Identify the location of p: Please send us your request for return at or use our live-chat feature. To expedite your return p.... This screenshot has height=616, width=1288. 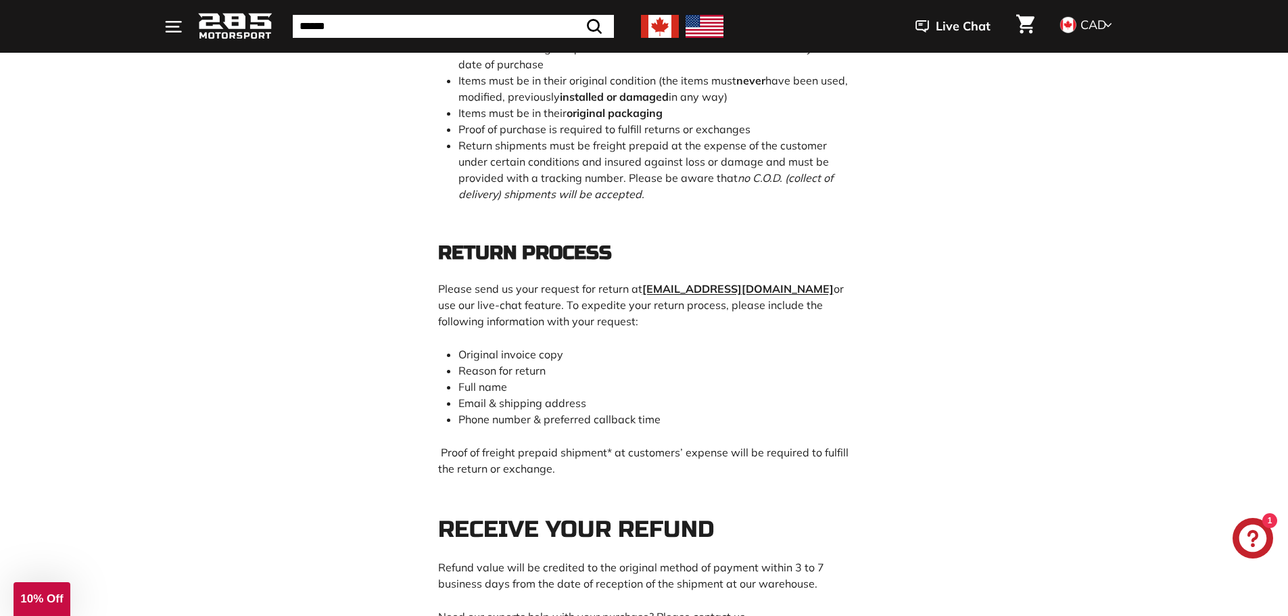
(644, 305).